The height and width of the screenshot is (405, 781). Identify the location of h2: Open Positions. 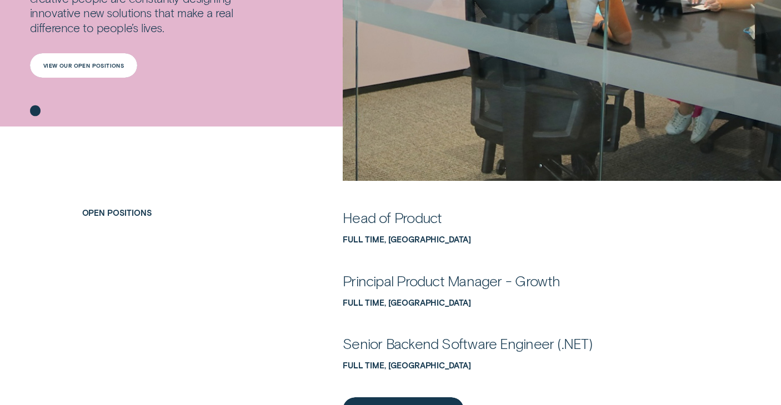
(182, 213).